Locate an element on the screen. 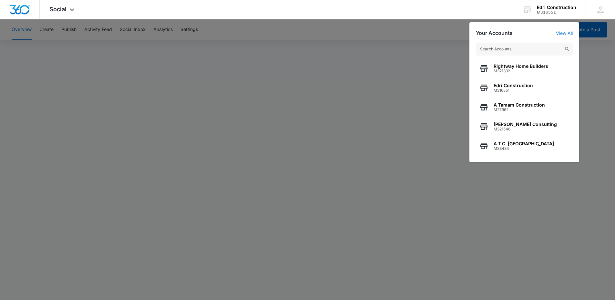  span: M321332 is located at coordinates (521, 71).